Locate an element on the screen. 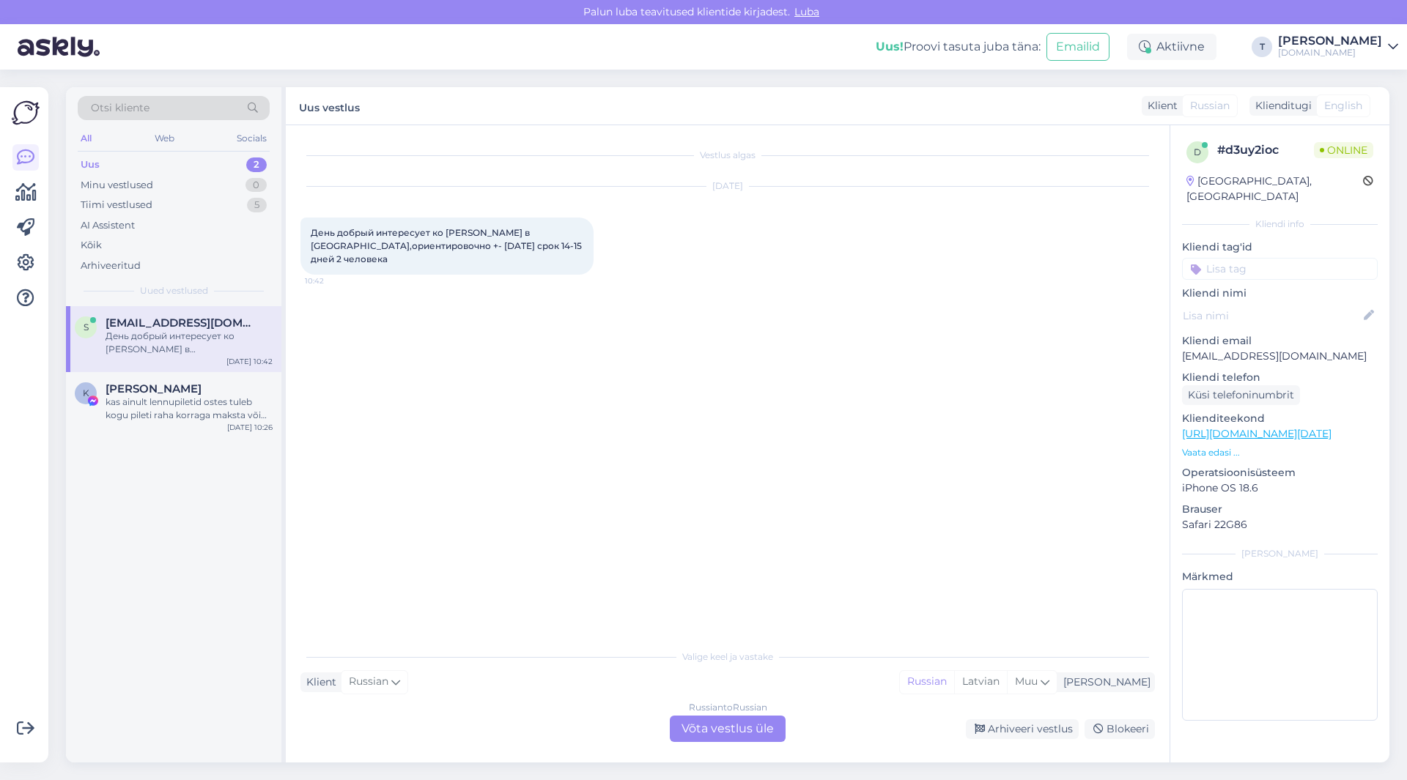 This screenshot has height=780, width=1407. div: Kõik is located at coordinates (91, 245).